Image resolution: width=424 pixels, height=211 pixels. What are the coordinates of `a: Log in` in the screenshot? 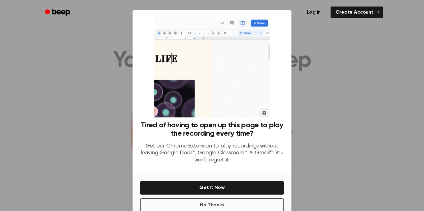 It's located at (313, 12).